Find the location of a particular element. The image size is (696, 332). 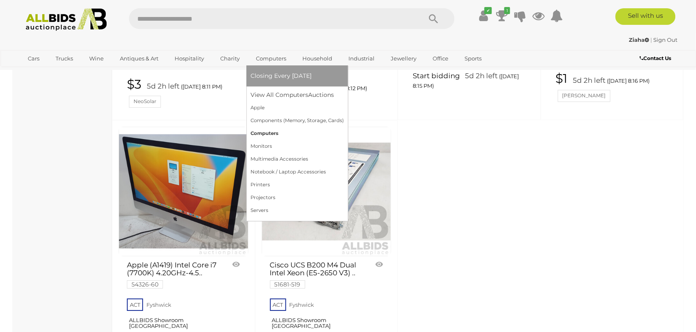

a: Ziaha is located at coordinates (640, 40).